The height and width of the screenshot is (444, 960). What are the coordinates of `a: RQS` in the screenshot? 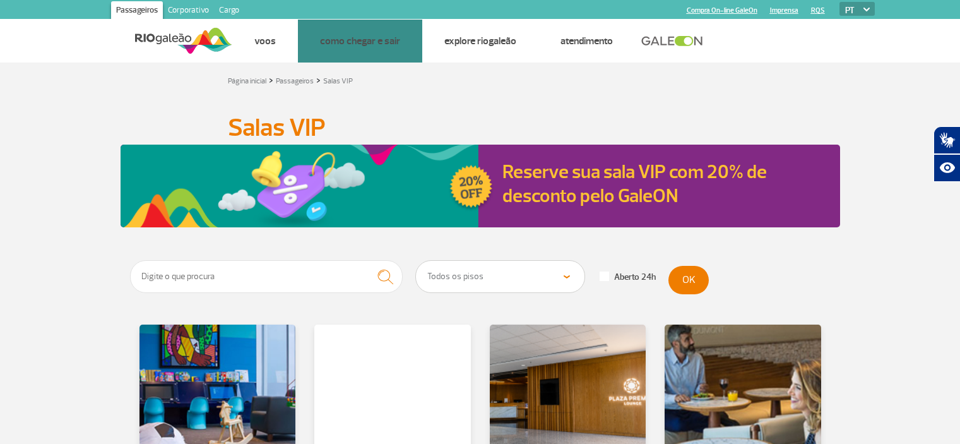 It's located at (818, 10).